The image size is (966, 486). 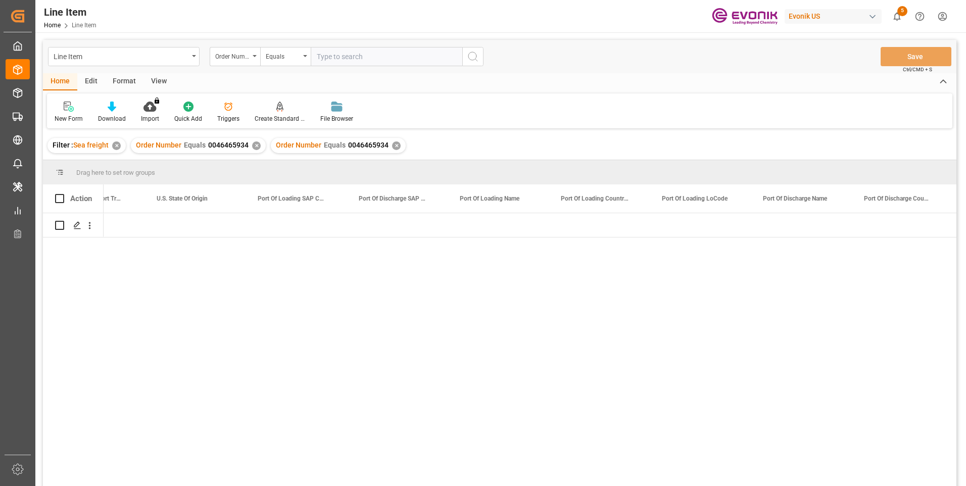 I want to click on span: Port Of Discharge Name, so click(x=795, y=199).